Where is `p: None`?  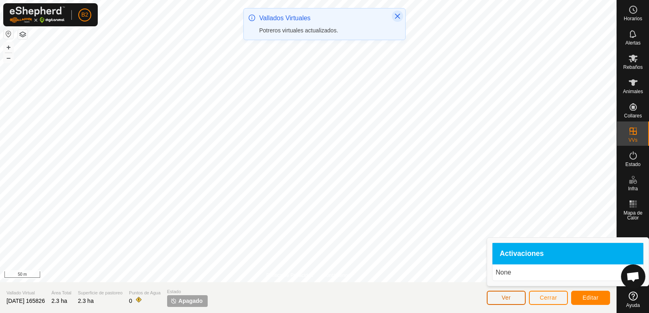 p: None is located at coordinates (568, 273).